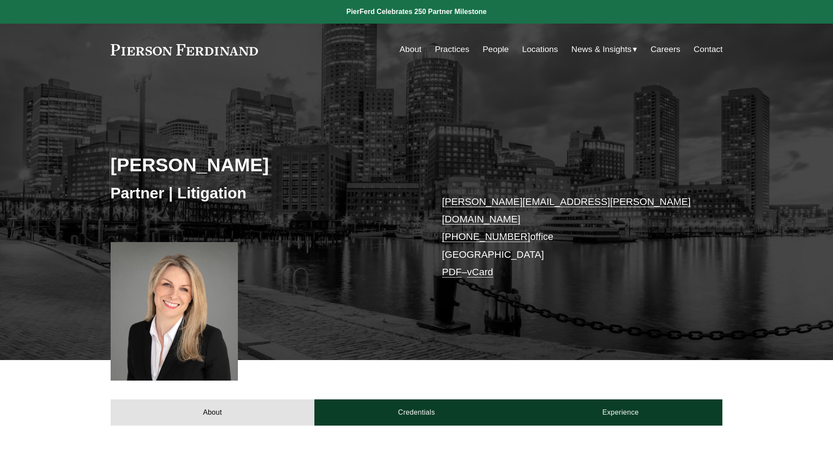 This screenshot has height=454, width=833. Describe the element at coordinates (416, 413) in the screenshot. I see `a: Credentials` at that location.